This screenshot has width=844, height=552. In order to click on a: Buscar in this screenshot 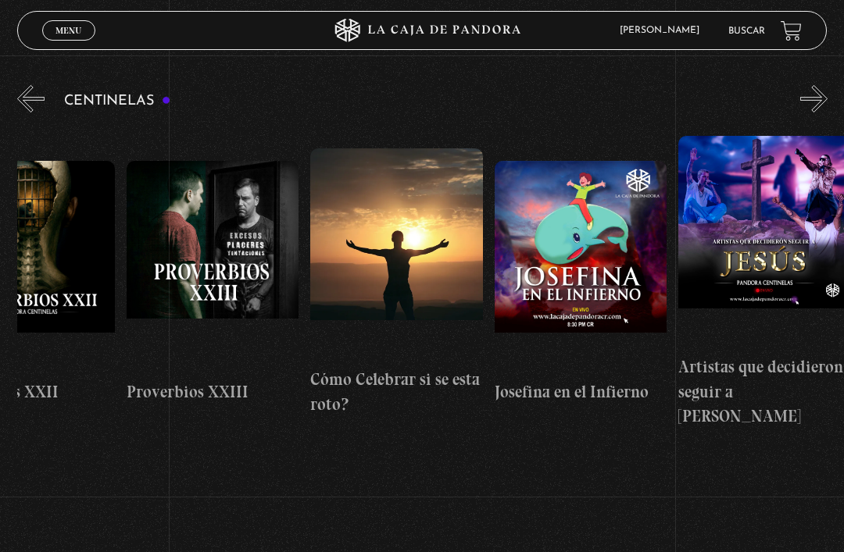, I will do `click(746, 31)`.